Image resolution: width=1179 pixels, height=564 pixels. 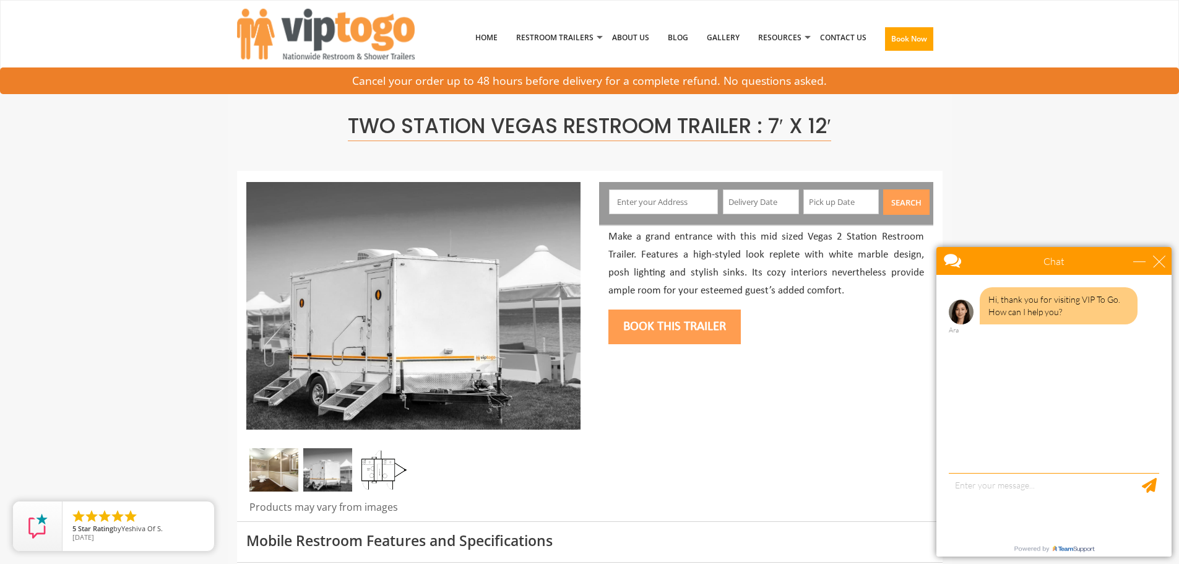 I want to click on a: About Us, so click(x=630, y=38).